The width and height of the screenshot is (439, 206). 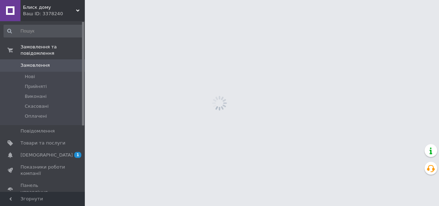 I want to click on span: 1, so click(x=78, y=155).